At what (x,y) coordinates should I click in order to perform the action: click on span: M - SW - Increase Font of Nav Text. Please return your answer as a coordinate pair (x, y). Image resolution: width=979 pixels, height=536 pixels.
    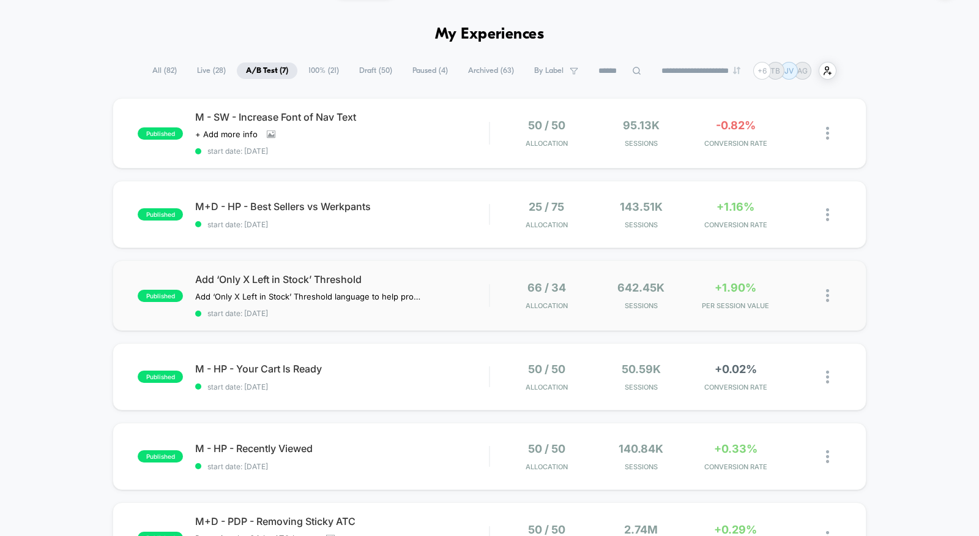
    Looking at the image, I should click on (342, 117).